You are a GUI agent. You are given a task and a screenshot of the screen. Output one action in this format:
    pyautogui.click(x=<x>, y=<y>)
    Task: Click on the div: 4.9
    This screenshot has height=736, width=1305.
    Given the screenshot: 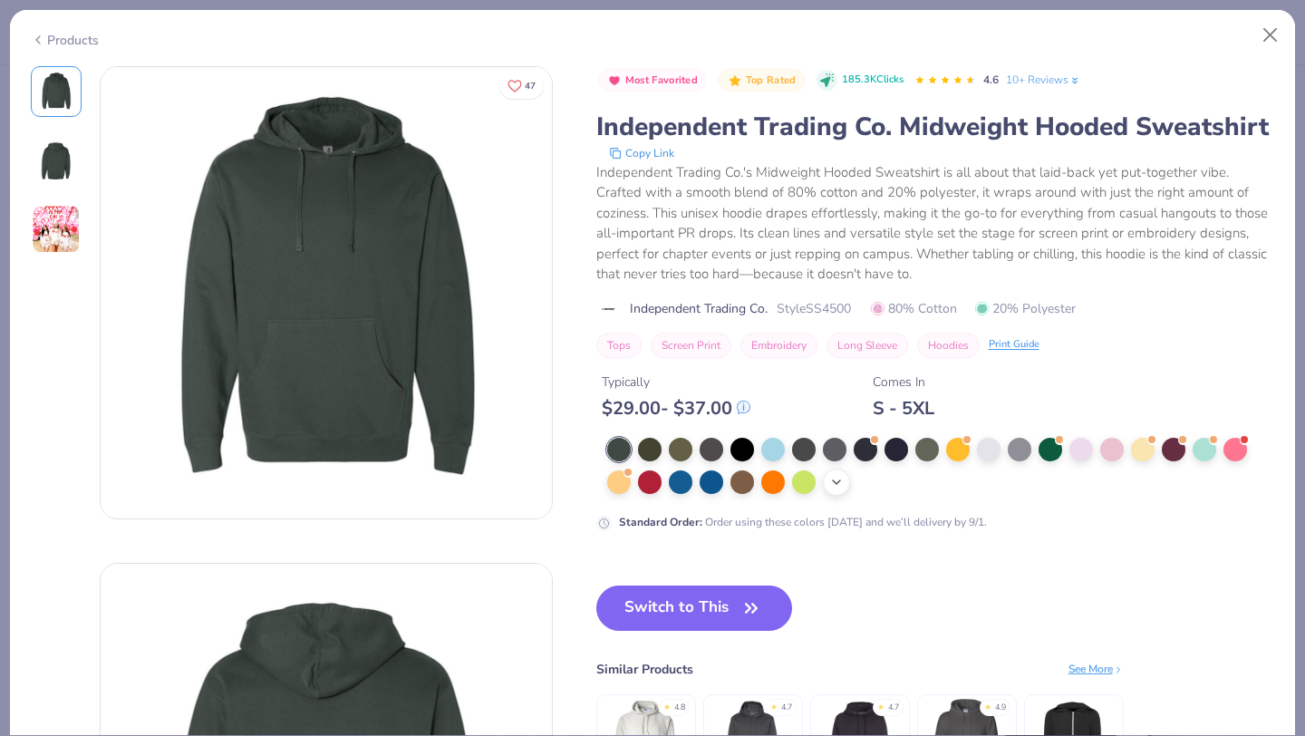 What is the action you would take?
    pyautogui.click(x=1000, y=708)
    